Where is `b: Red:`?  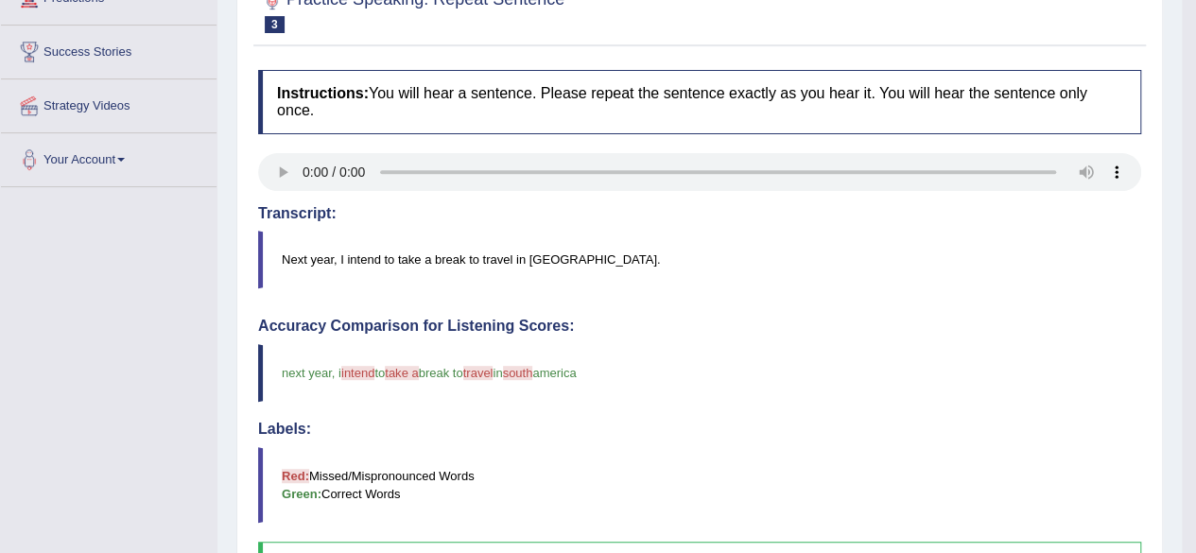
b: Red: is located at coordinates (295, 476).